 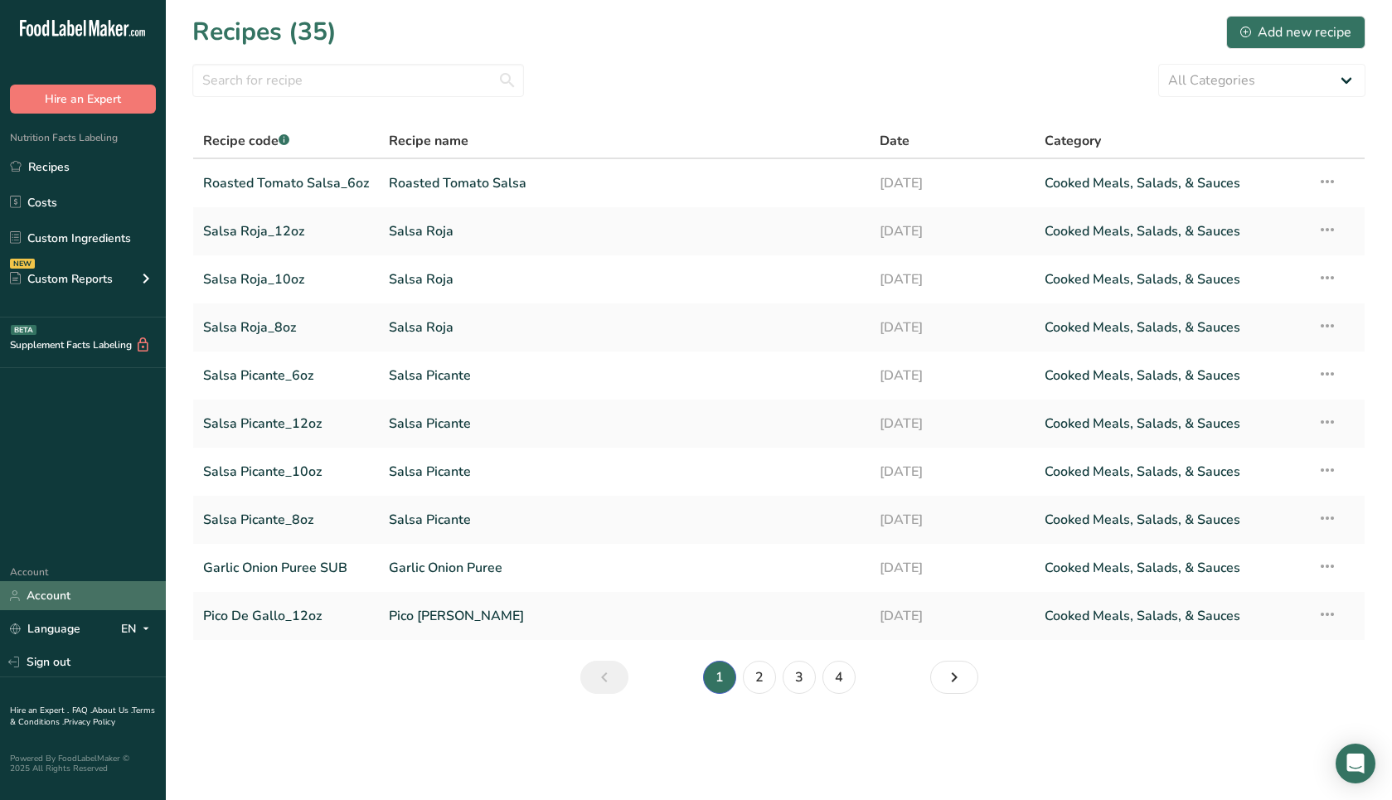 What do you see at coordinates (1296, 32) in the screenshot?
I see `div: Add new recipe` at bounding box center [1296, 32].